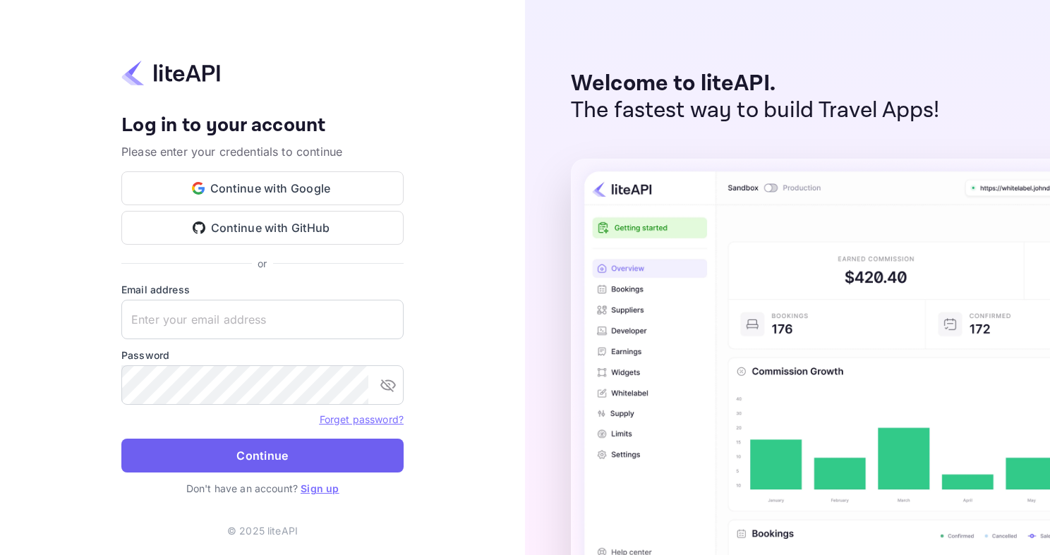 The width and height of the screenshot is (1050, 555). I want to click on a: Sign up, so click(320, 488).